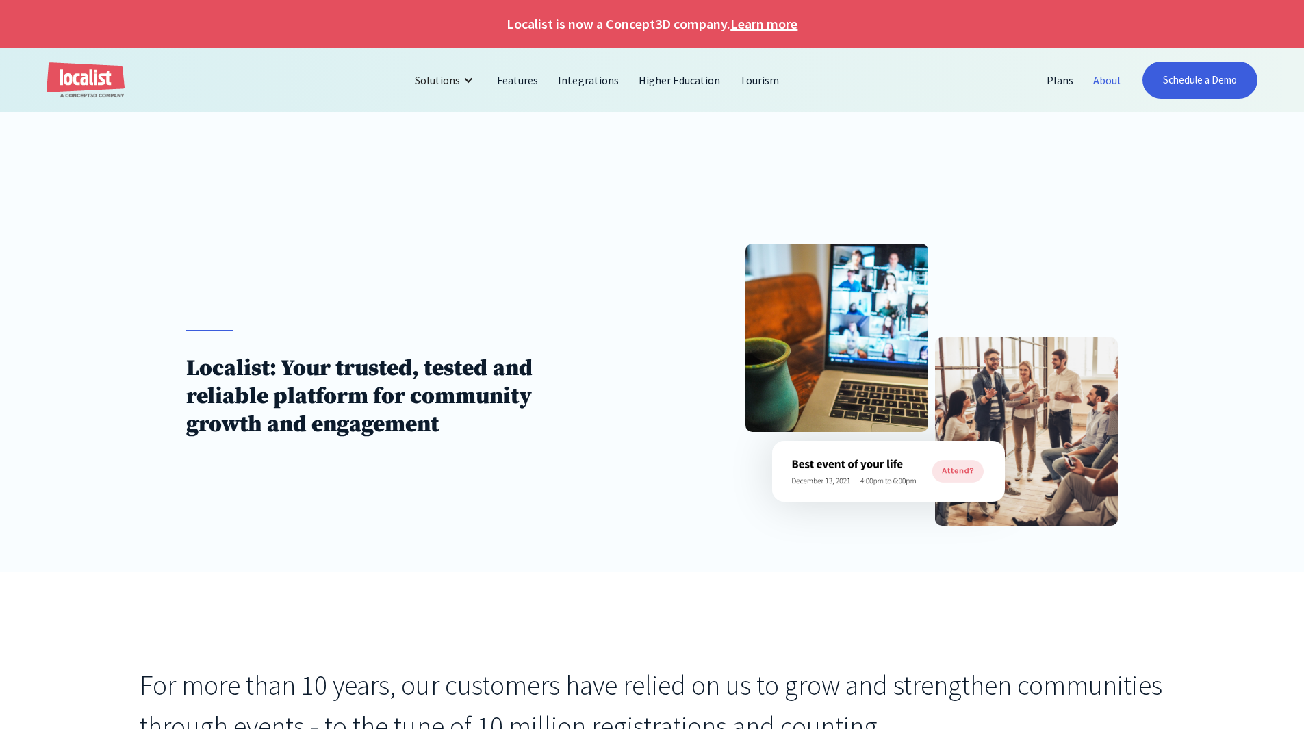 The image size is (1304, 729). I want to click on a: Tourism, so click(760, 80).